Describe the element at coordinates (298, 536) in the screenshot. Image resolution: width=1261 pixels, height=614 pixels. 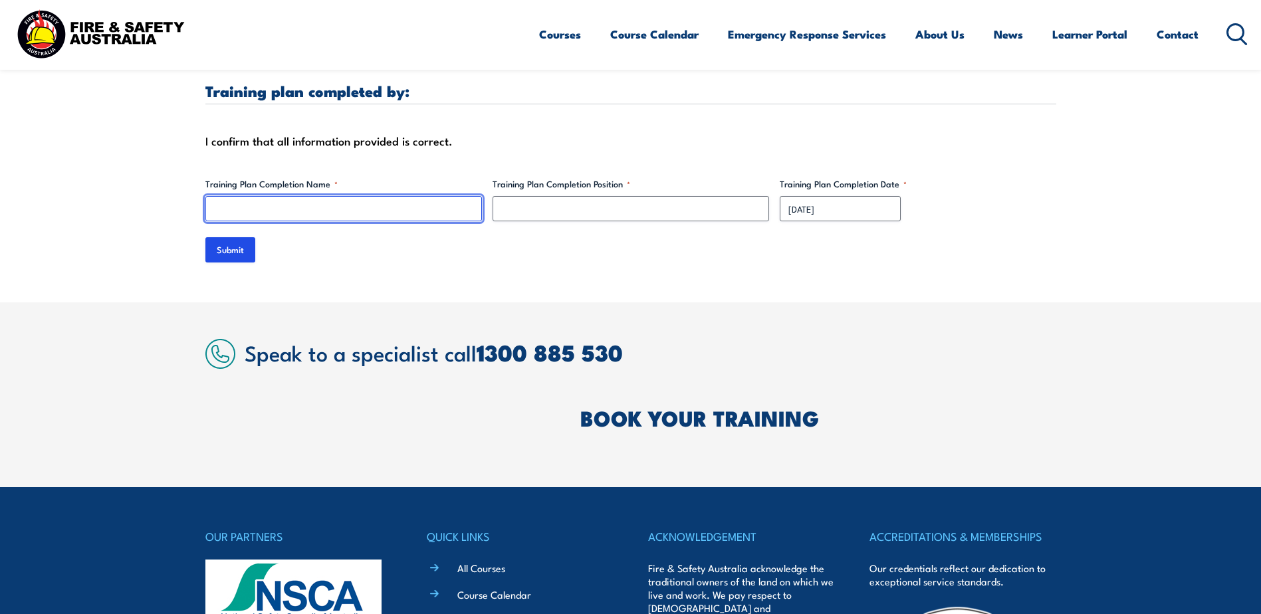
I see `h4: OUR PARTNERS` at that location.